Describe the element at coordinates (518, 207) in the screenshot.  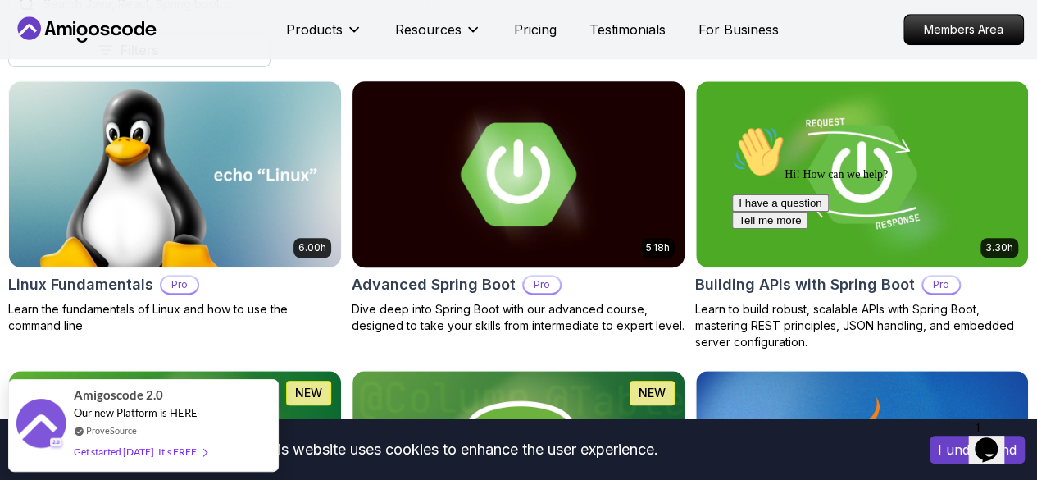
I see `a: Advanced Spring Boot card5.18hAdvanced Spring BootProDive deep into Spring Boot with our advanced...` at that location.